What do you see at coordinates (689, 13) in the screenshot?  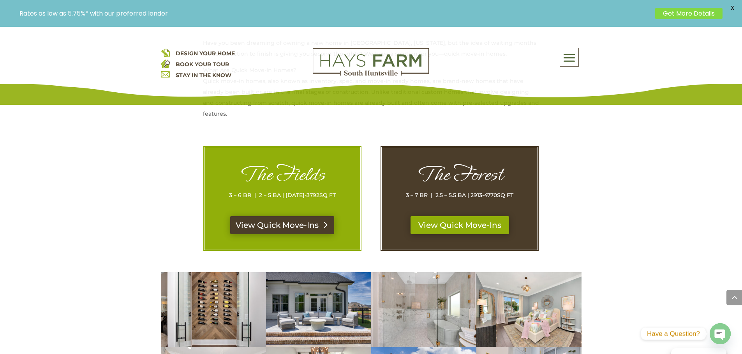 I see `a: Get More Details` at bounding box center [689, 13].